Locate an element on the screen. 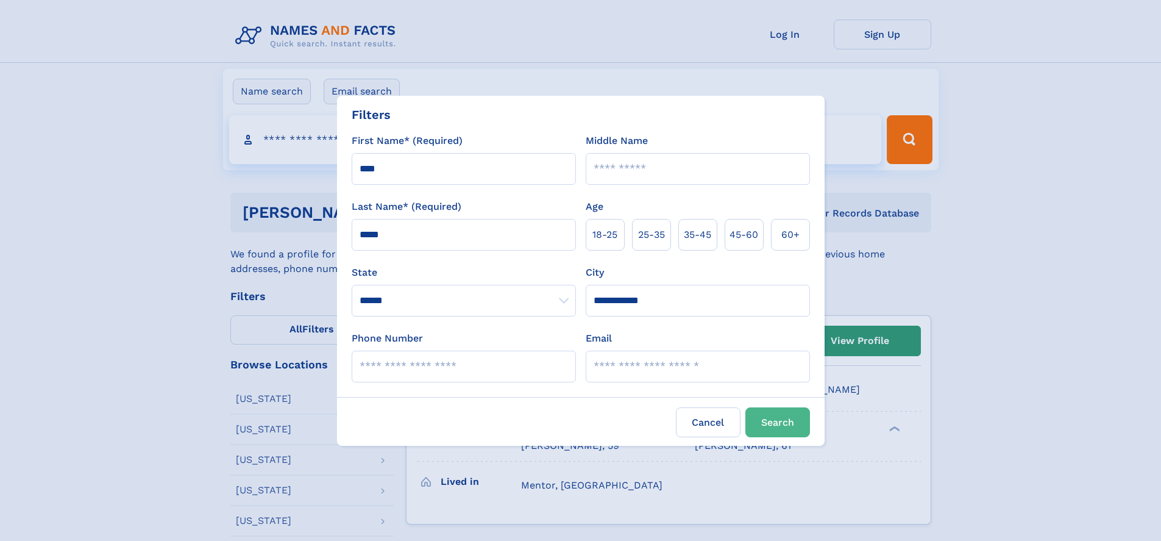 The width and height of the screenshot is (1161, 541). span: 18‑25 is located at coordinates (605, 235).